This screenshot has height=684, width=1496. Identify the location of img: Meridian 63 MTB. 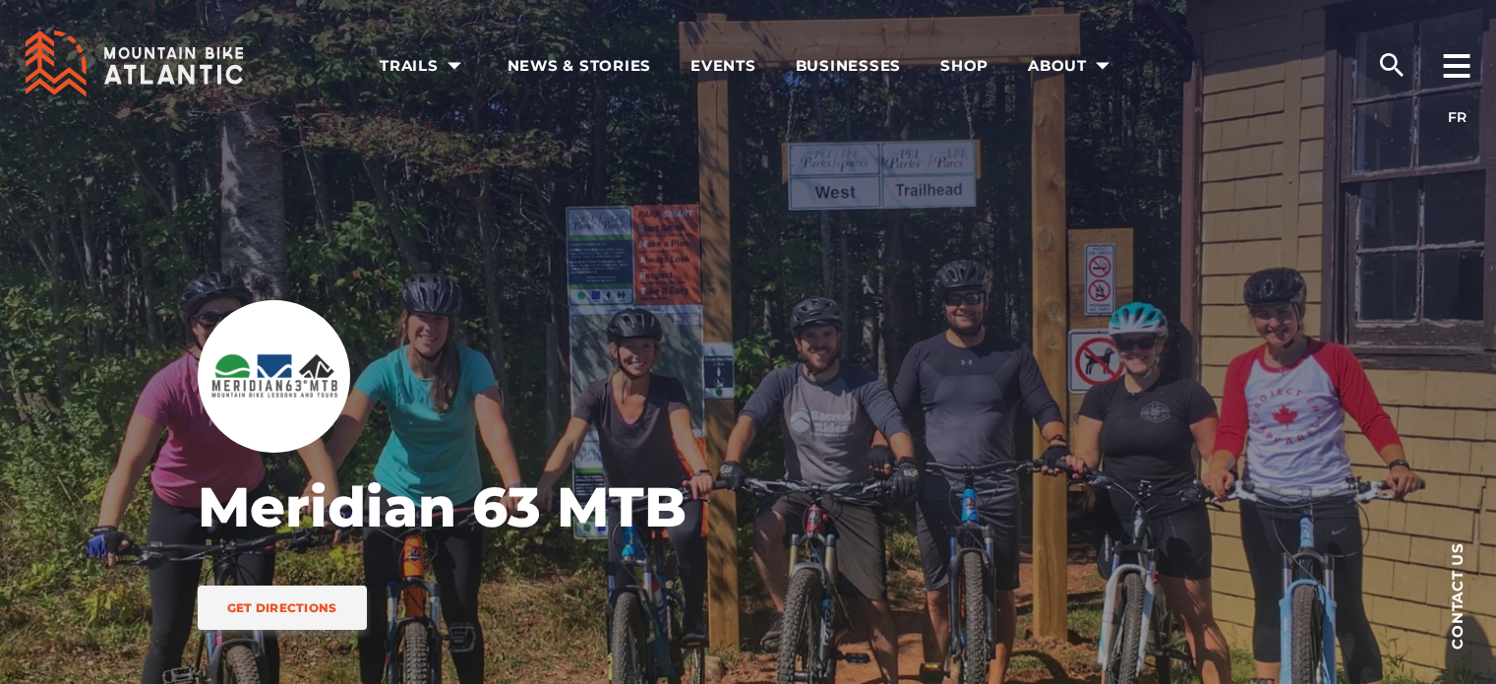
(273, 377).